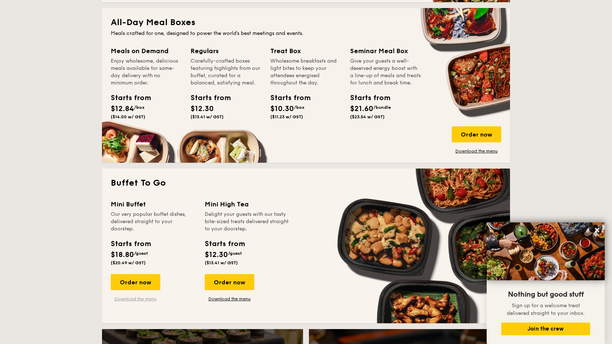 Image resolution: width=612 pixels, height=344 pixels. I want to click on div: Regulars, so click(226, 51).